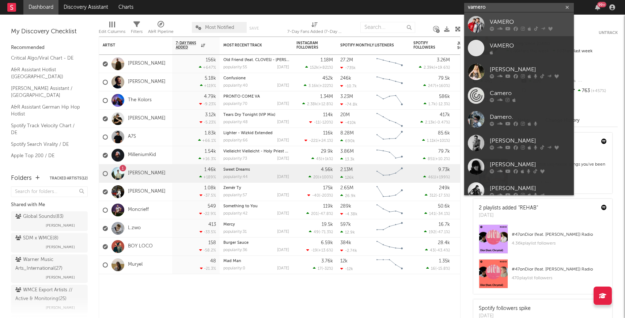 The height and width of the screenshot is (318, 625). I want to click on div: -74.8k, so click(349, 104).